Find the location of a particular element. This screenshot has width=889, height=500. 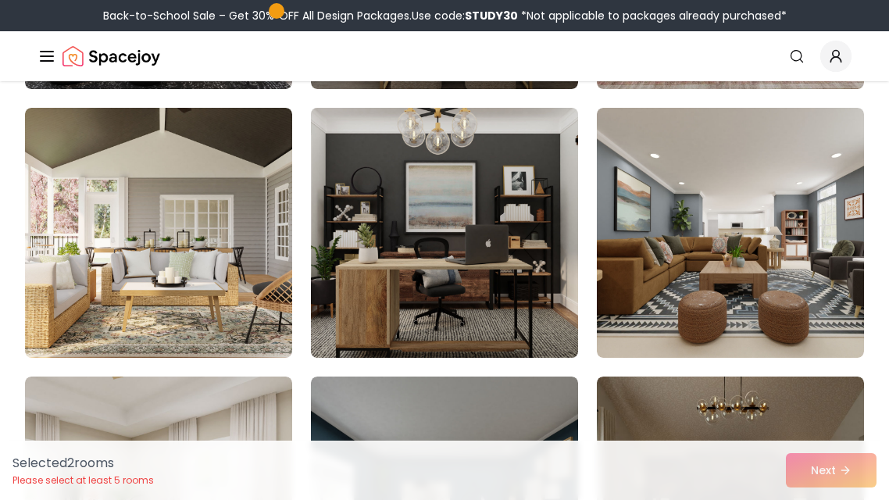

img: Room room-22 is located at coordinates (159, 233).